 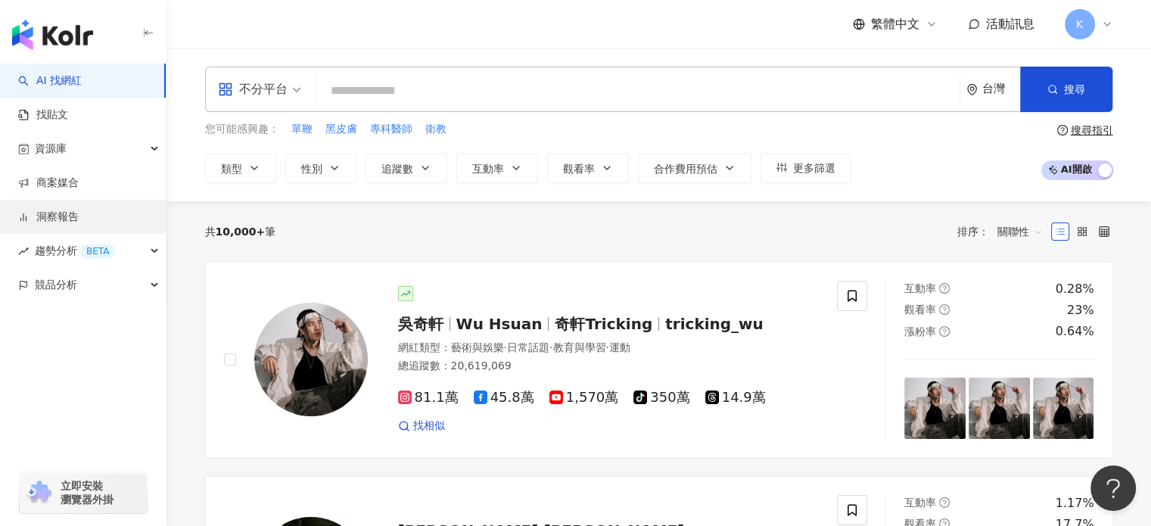 I want to click on span: 10,000+, so click(x=241, y=232).